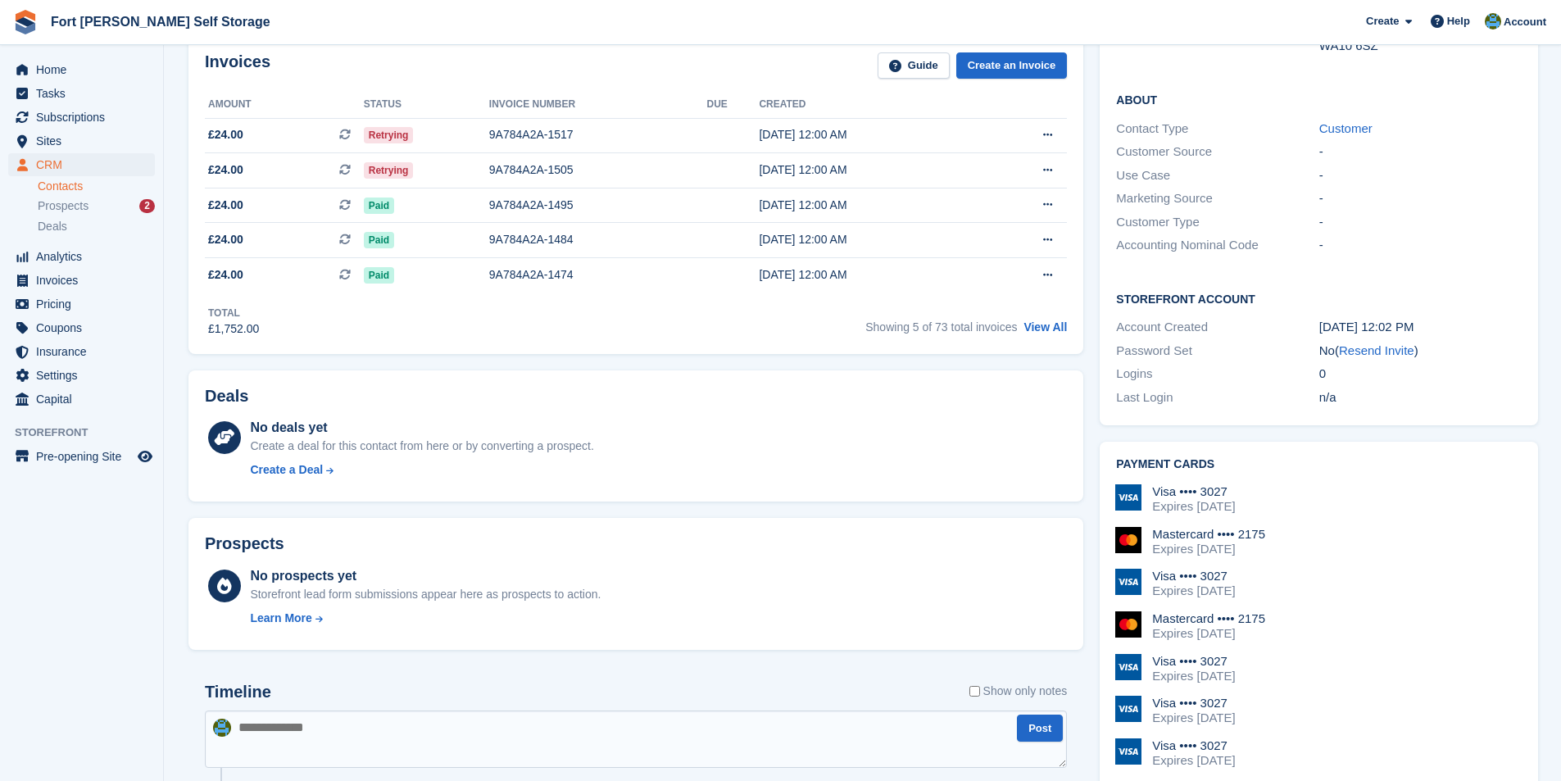 The image size is (1561, 781). What do you see at coordinates (914, 66) in the screenshot?
I see `a: Guide` at bounding box center [914, 66].